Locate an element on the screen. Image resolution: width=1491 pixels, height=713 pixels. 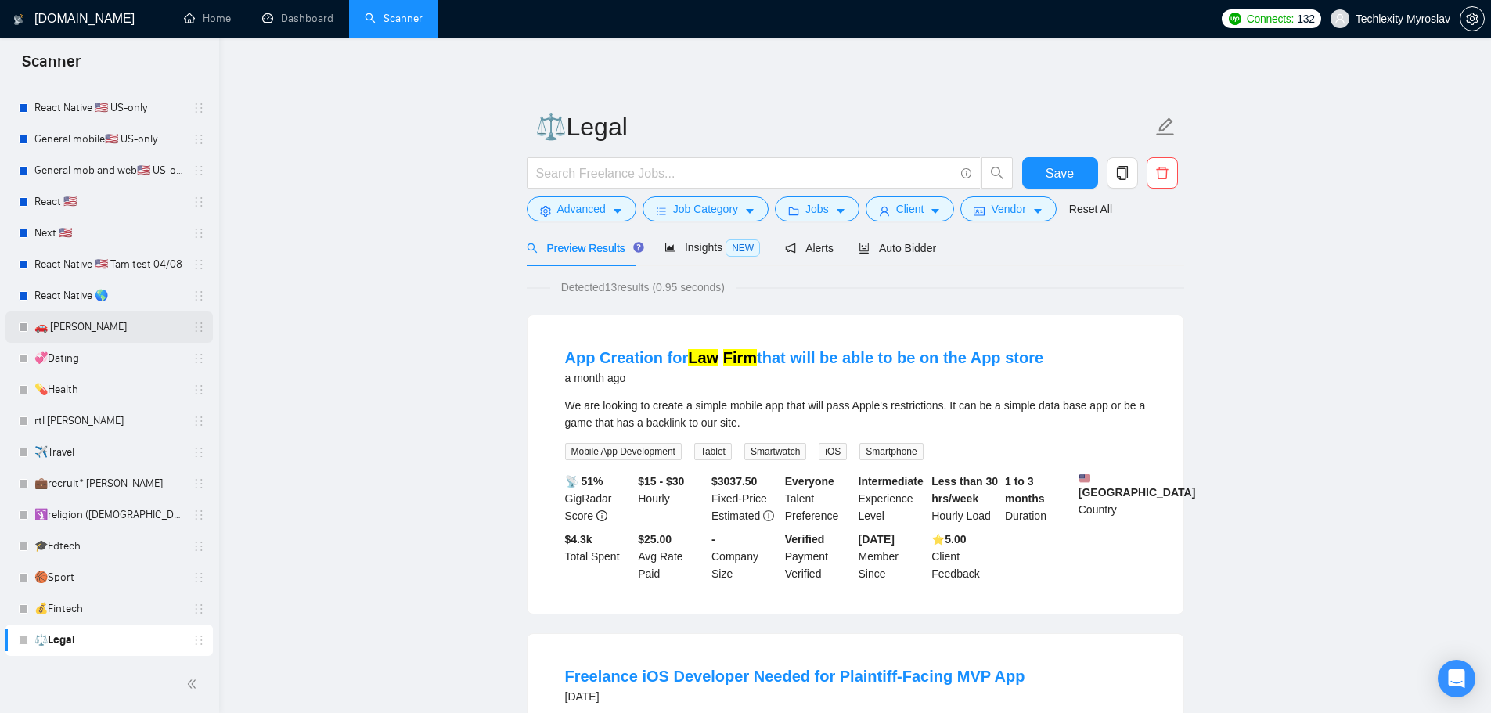
span: Detected 13 results (0.95 seconds) is located at coordinates (643, 287).